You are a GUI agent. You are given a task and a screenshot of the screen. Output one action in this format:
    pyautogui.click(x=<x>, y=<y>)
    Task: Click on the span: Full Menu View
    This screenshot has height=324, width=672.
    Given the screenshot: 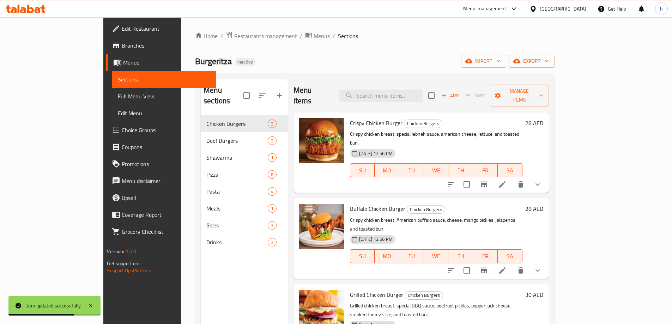 What is the action you would take?
    pyautogui.click(x=164, y=96)
    